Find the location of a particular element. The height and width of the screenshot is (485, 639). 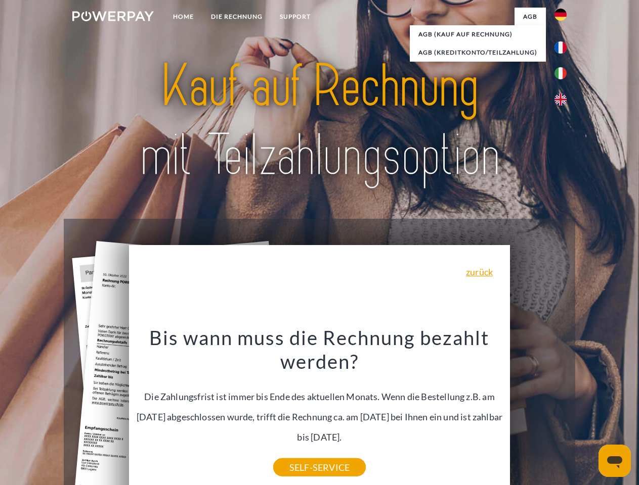

a: AGB (Kreditkonto/Teilzahlung) is located at coordinates (477, 53).